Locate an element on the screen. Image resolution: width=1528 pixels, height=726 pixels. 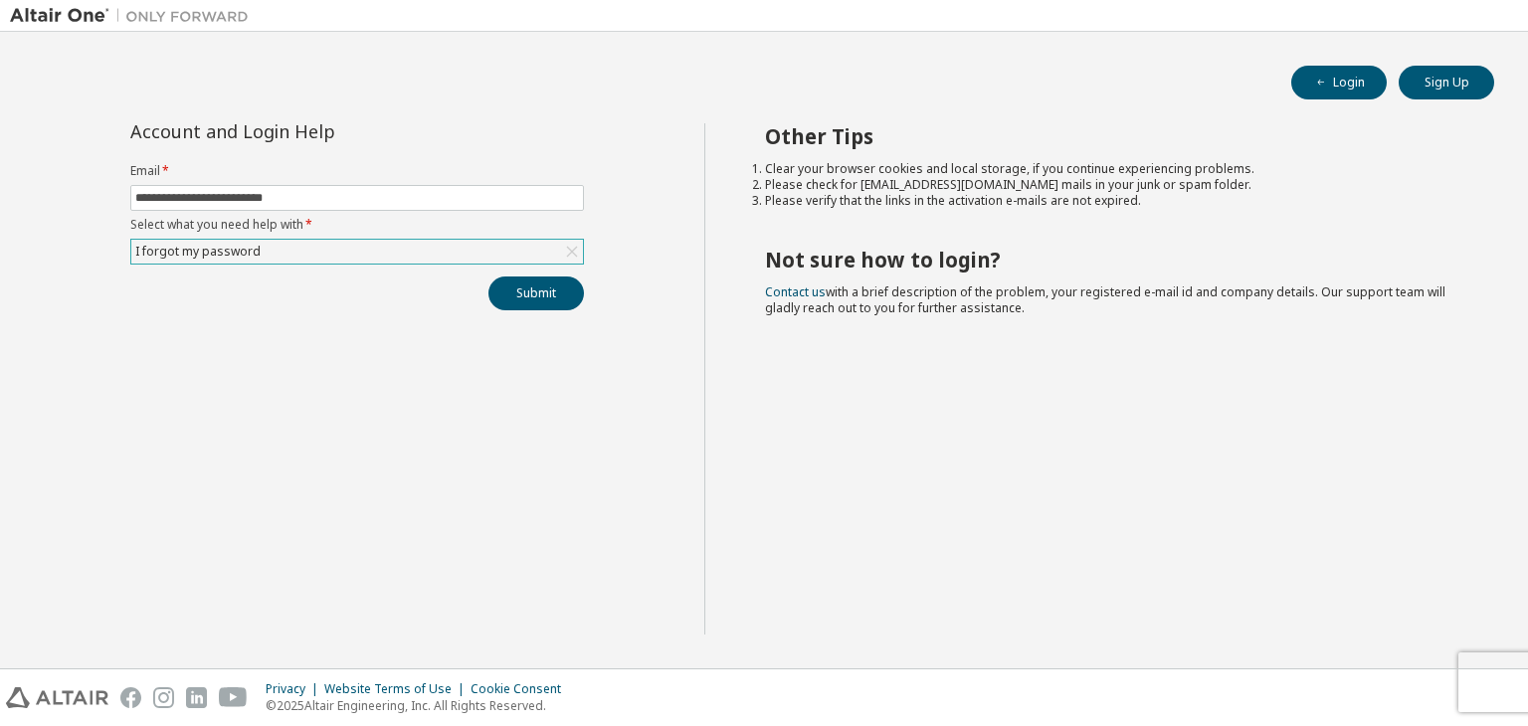
li: Clear your browser cookies and local storage, if you continue experiencing problems. is located at coordinates (1112, 169).